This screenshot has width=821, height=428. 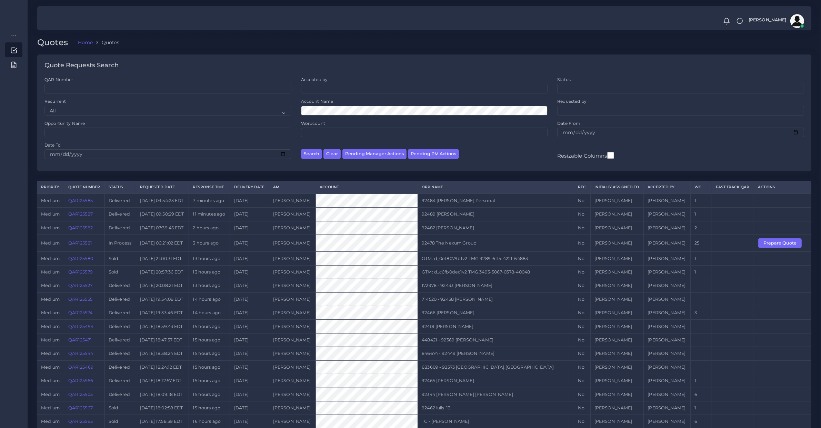 I want to click on button: Prepare Quote, so click(x=780, y=243).